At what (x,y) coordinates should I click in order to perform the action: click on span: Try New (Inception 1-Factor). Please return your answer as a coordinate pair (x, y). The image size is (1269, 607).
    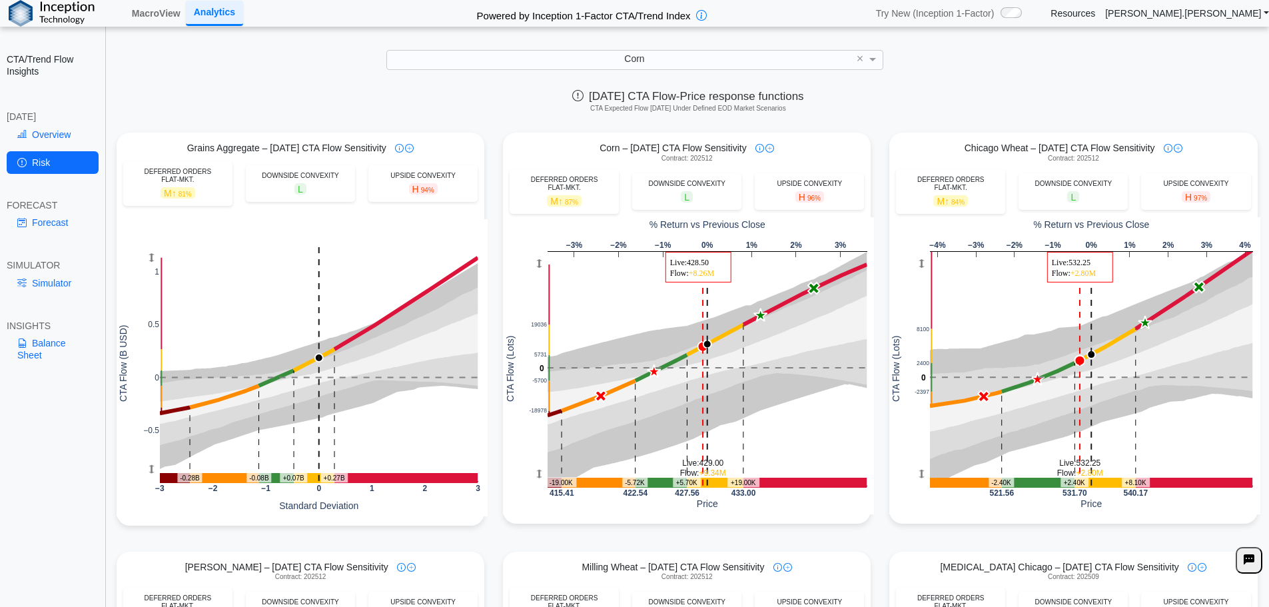
    Looking at the image, I should click on (935, 13).